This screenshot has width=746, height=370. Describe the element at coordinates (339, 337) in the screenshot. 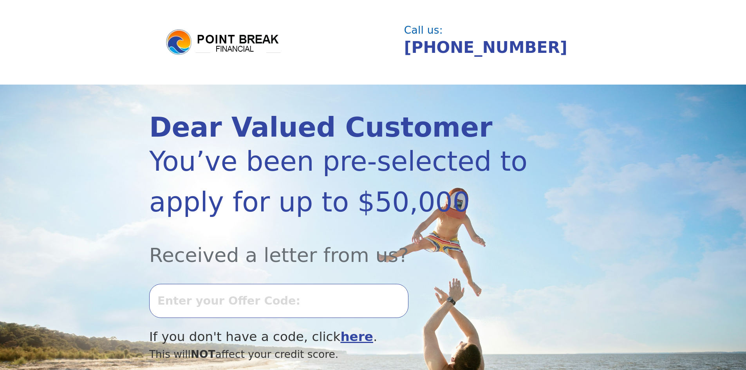

I see `div: If you don't have a code, click .` at that location.